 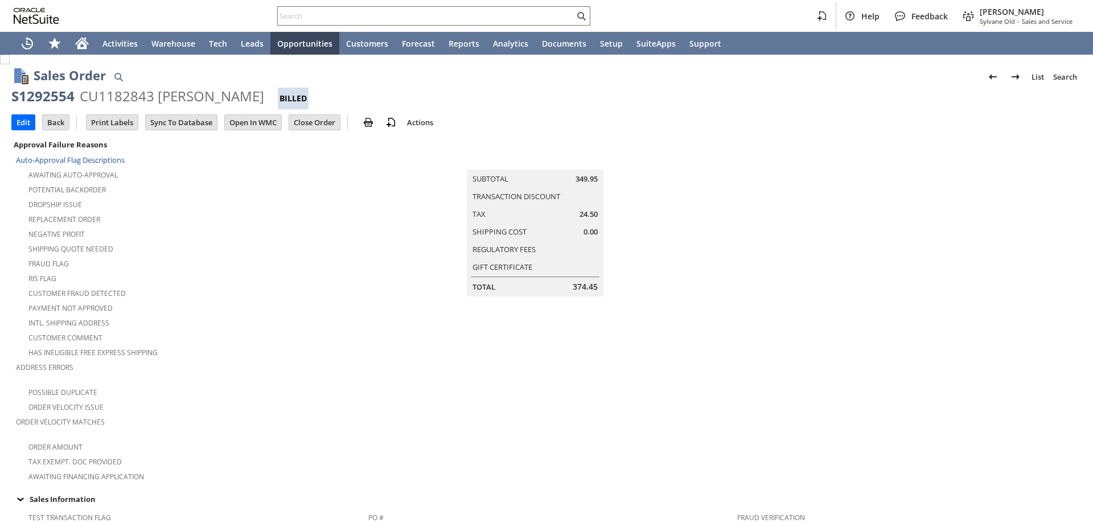 What do you see at coordinates (585, 287) in the screenshot?
I see `span: 374.45` at bounding box center [585, 287].